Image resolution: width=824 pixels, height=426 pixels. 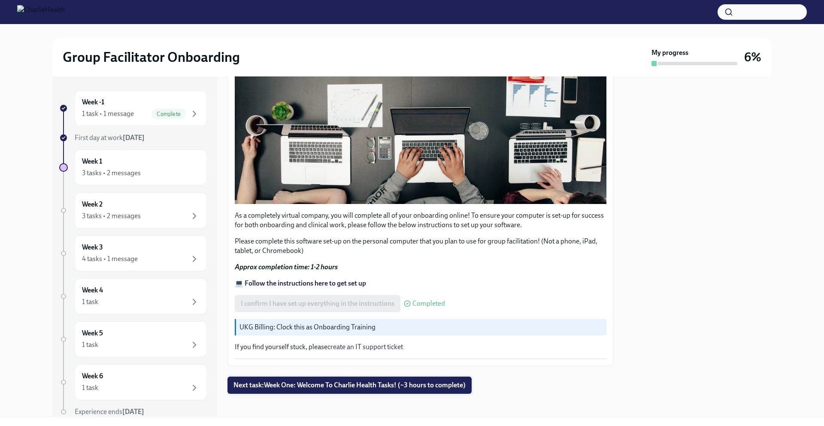 I want to click on h3: 6%, so click(x=753, y=57).